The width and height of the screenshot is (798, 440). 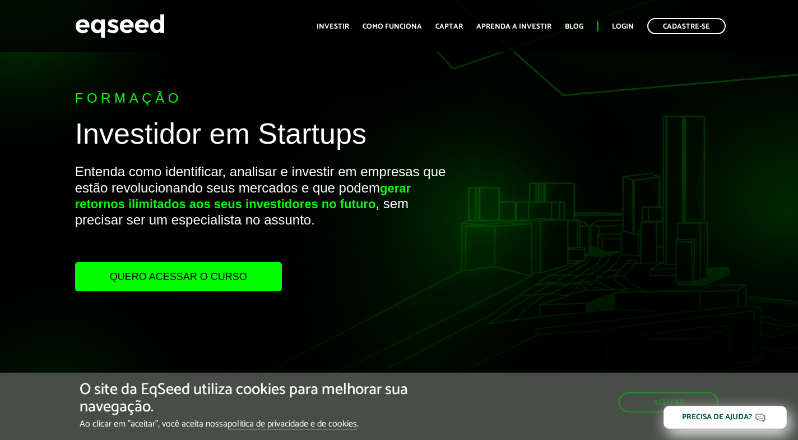 What do you see at coordinates (669, 402) in the screenshot?
I see `button: Aceitar` at bounding box center [669, 402].